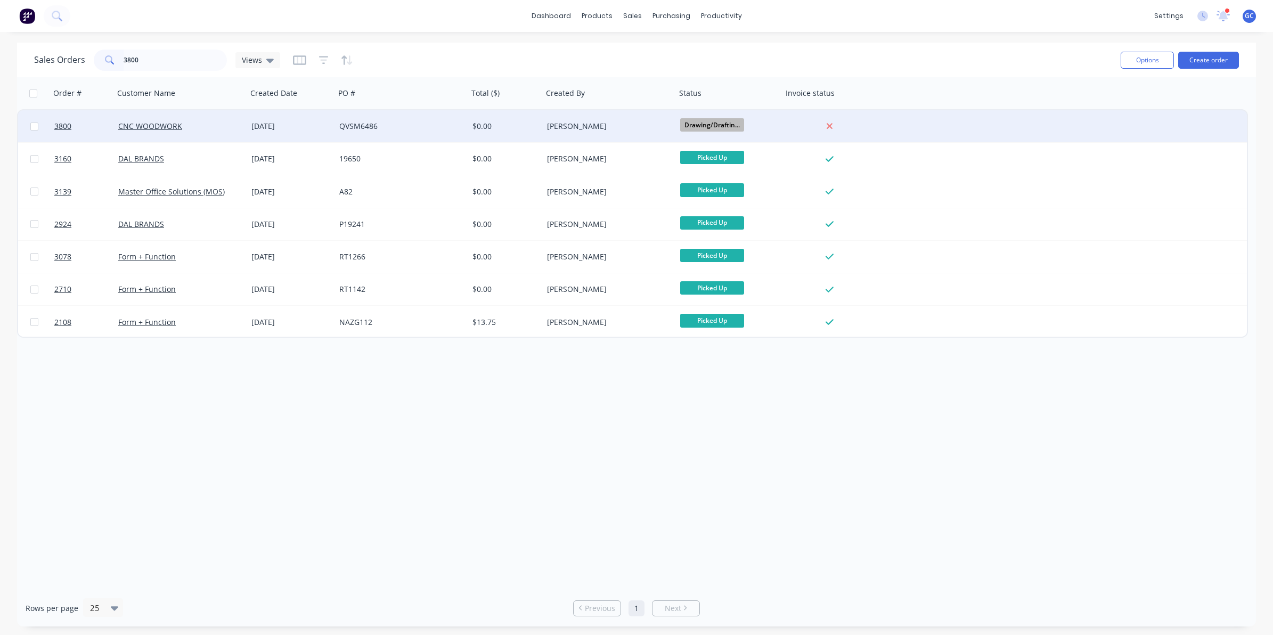 The height and width of the screenshot is (635, 1273). I want to click on div: Order #, so click(67, 93).